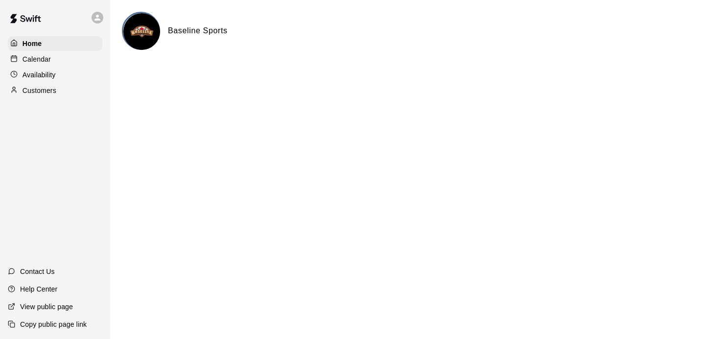 The width and height of the screenshot is (705, 339). I want to click on p: Contact Us, so click(37, 272).